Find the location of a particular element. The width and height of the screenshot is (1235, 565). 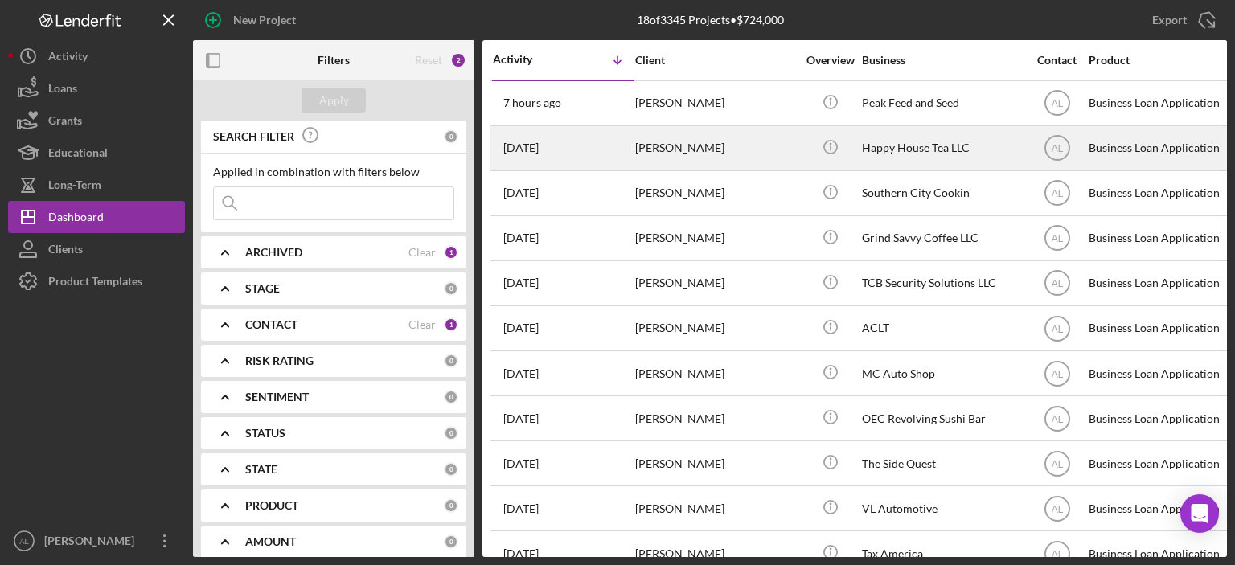

div: Business is located at coordinates (942, 60).